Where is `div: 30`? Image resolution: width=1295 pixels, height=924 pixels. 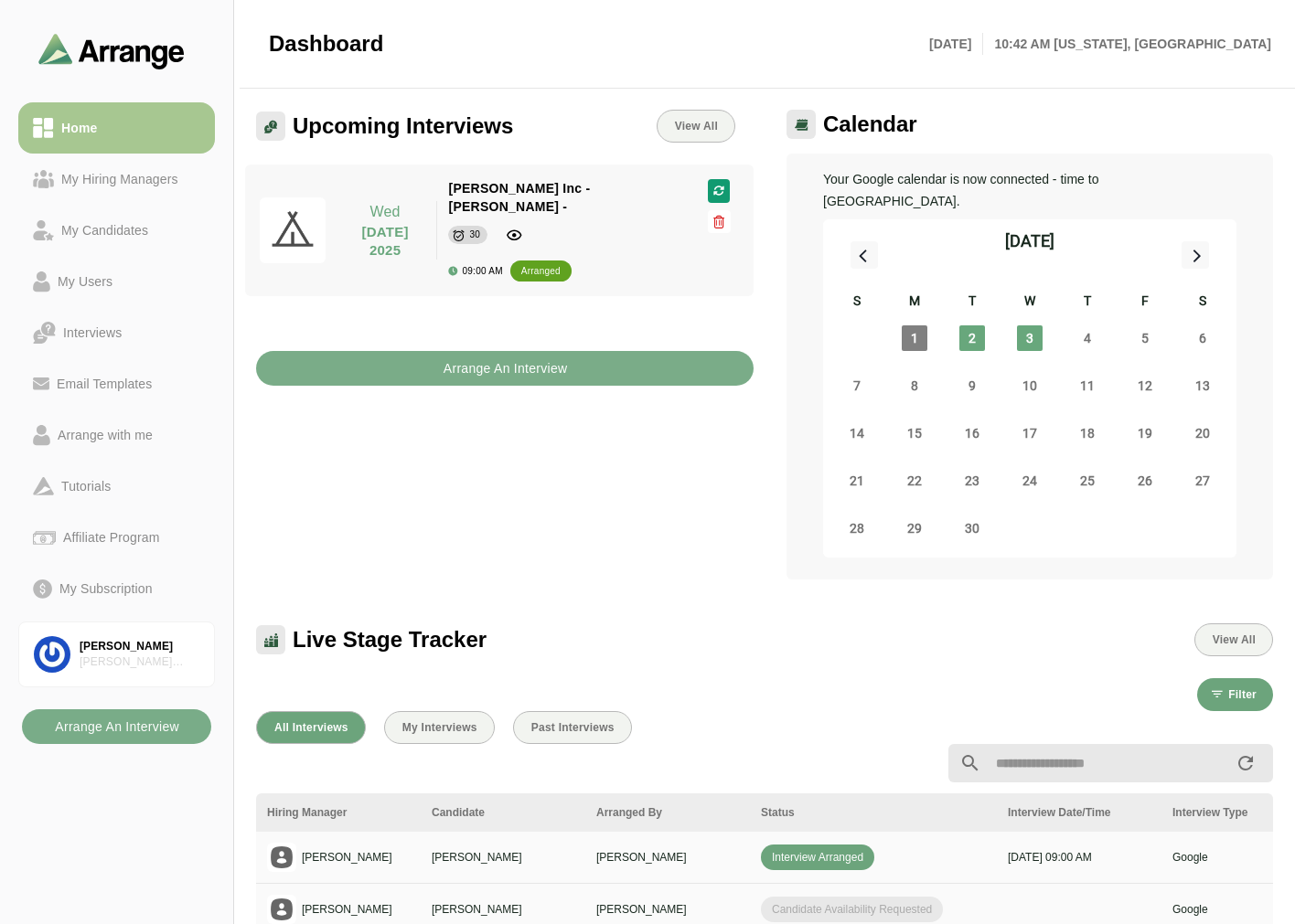 div: 30 is located at coordinates (475, 235).